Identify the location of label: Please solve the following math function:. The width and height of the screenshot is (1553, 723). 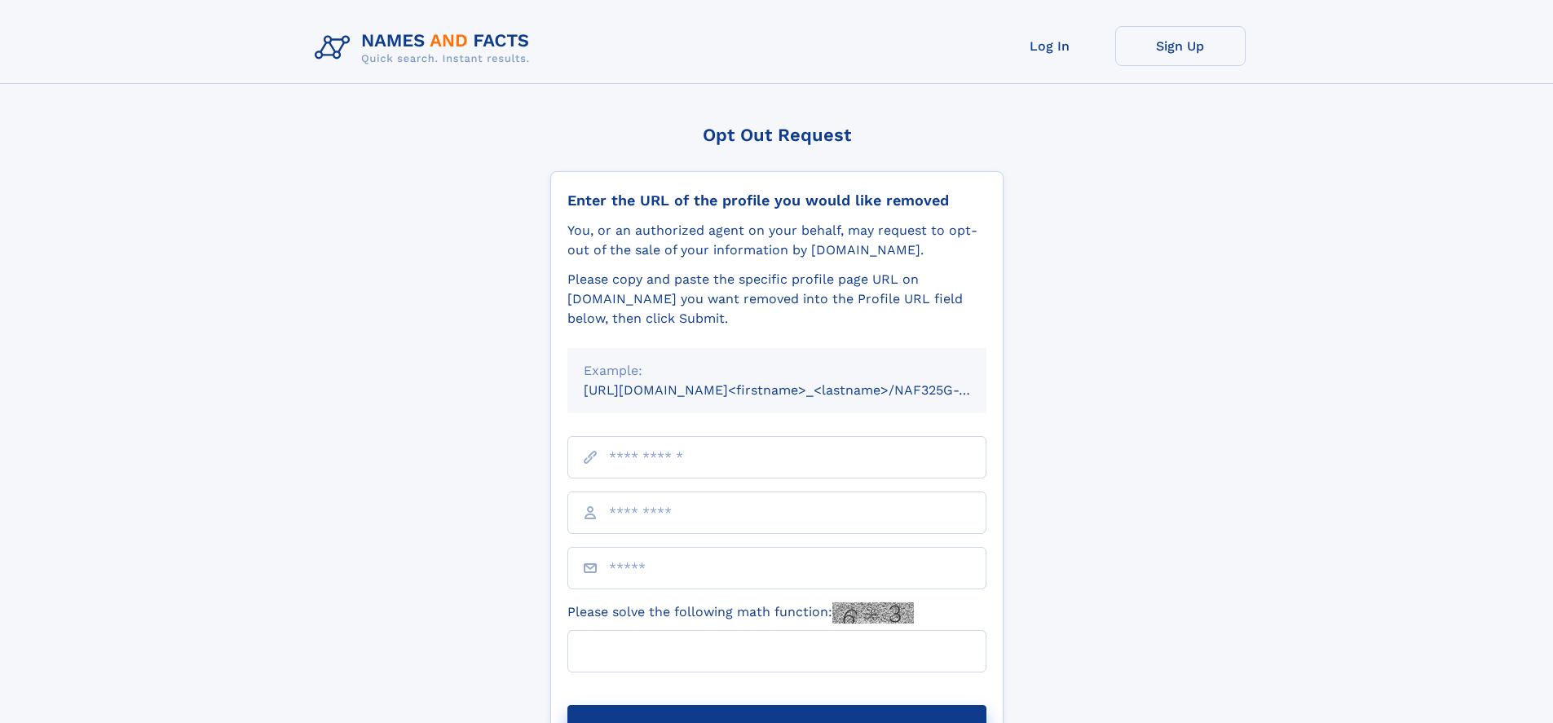
(740, 613).